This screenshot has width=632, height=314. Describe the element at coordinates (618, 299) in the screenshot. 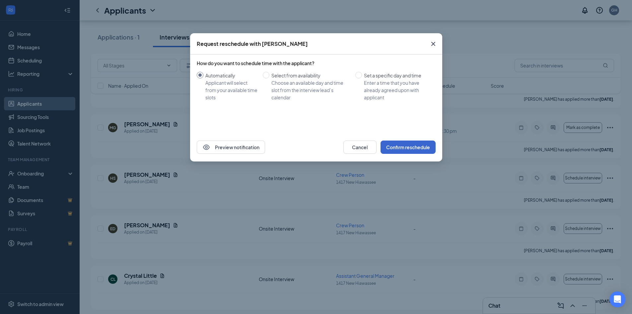

I see `div: Open Intercom Messenger` at that location.